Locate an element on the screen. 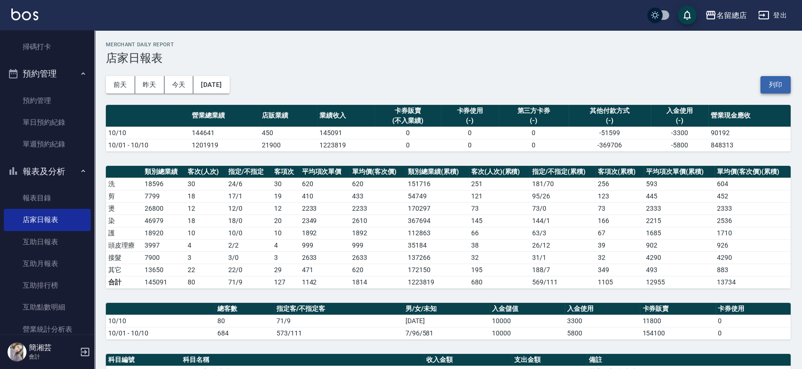 The image size is (802, 369). td: 684 is located at coordinates (244, 333).